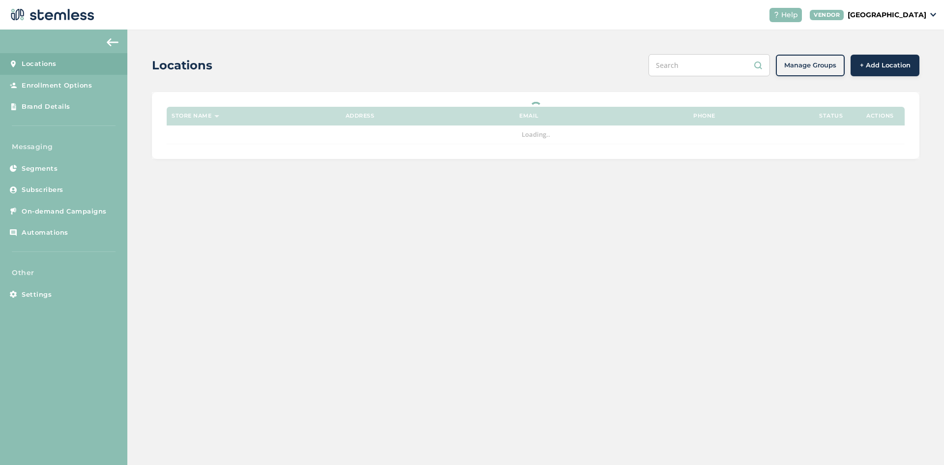  What do you see at coordinates (919, 441) in the screenshot?
I see `div: Chat Widget` at bounding box center [919, 441].